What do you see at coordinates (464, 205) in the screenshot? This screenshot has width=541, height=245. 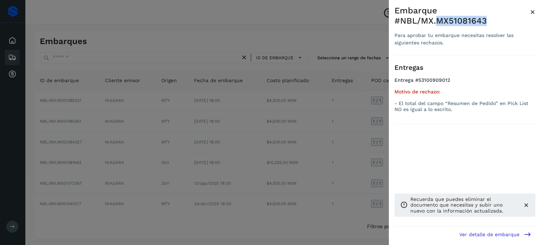 I see `p: Recuerda que puedes eliminar el documento que necesitas y subir uno nuevo con la información actu...` at bounding box center [464, 205].